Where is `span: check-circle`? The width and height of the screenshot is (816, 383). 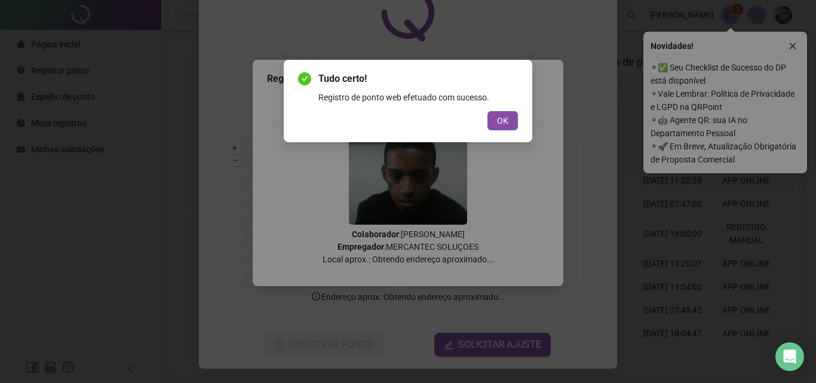 span: check-circle is located at coordinates (305, 79).